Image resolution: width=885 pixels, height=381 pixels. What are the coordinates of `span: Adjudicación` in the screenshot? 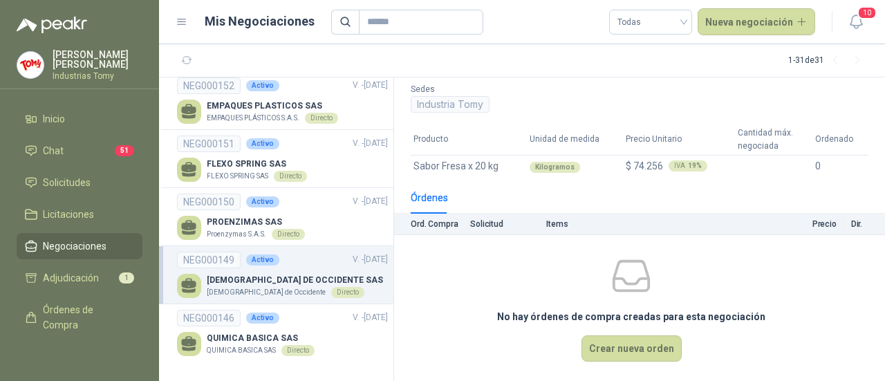 It's located at (71, 278).